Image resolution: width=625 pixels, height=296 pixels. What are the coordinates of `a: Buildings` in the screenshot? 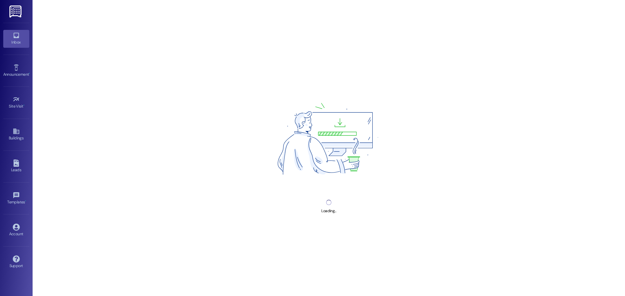 It's located at (16, 135).